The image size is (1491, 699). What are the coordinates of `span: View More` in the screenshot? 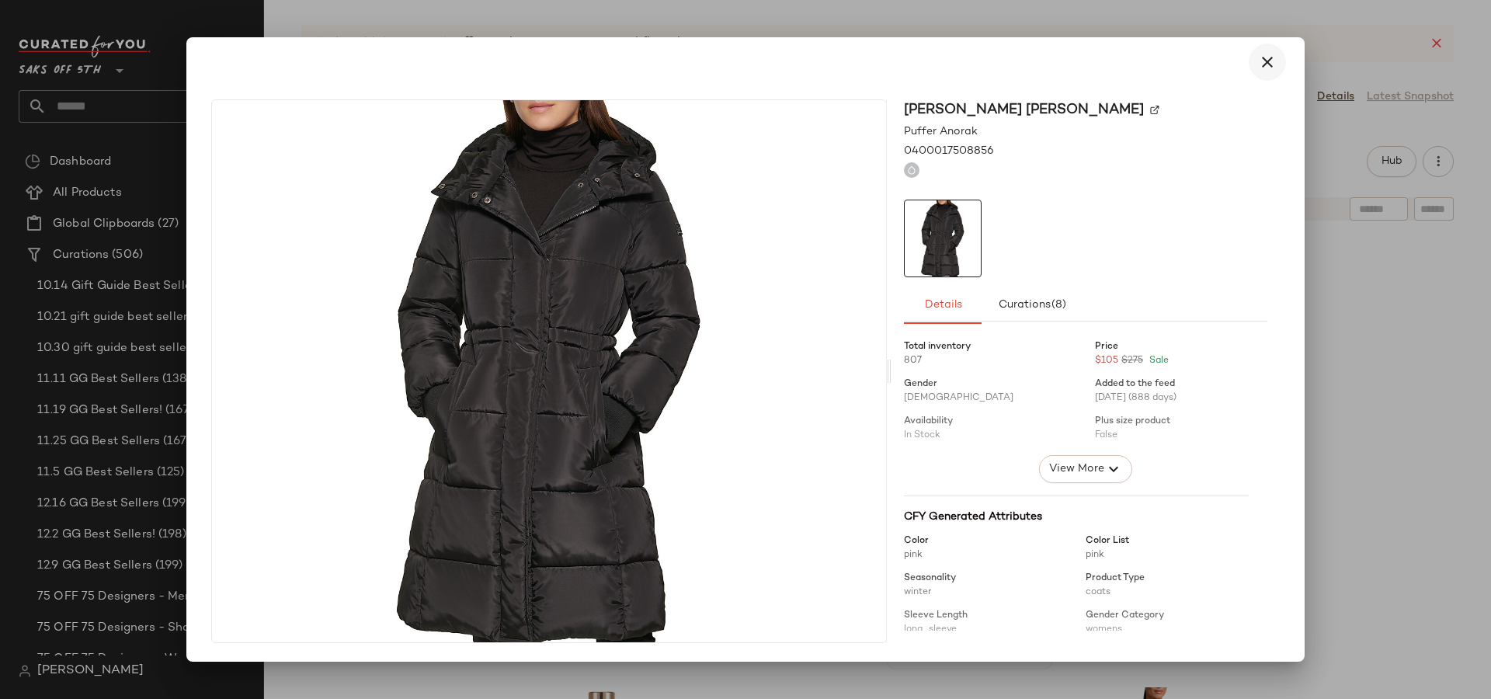 It's located at (1076, 469).